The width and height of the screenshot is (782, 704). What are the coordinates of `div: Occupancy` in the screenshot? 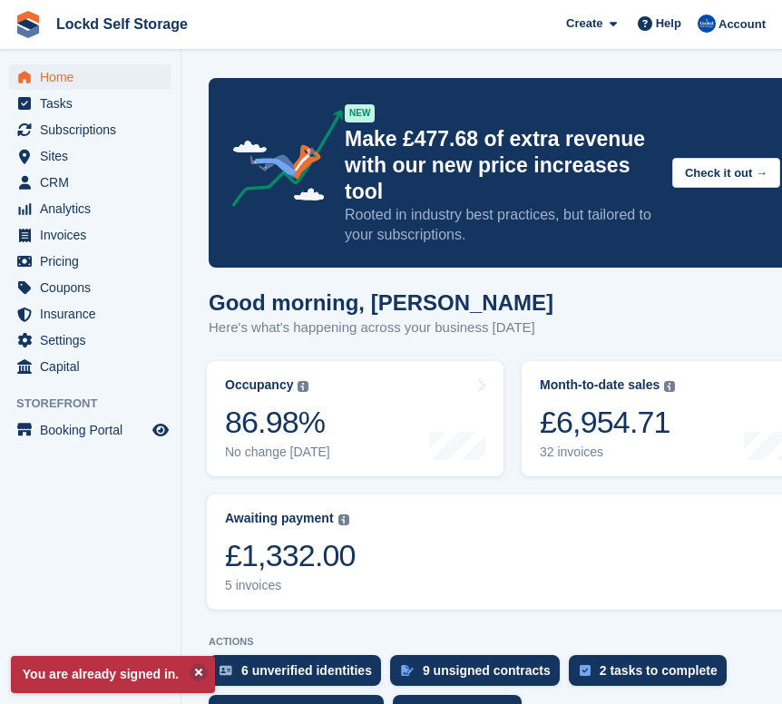 It's located at (258, 384).